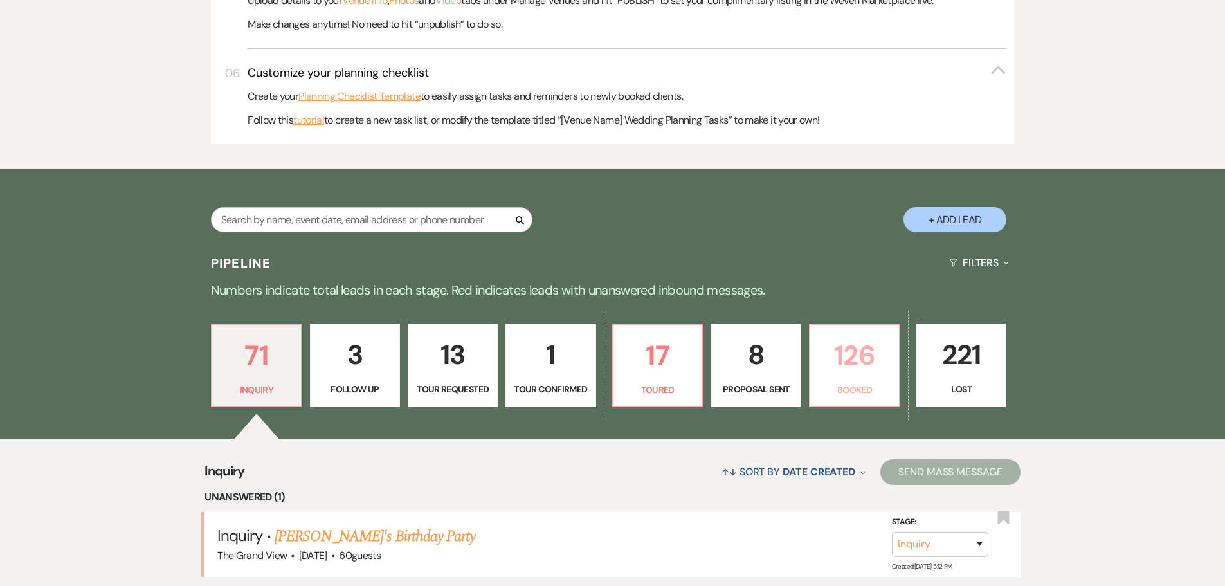 This screenshot has height=586, width=1225. I want to click on a: 221Lost, so click(961, 365).